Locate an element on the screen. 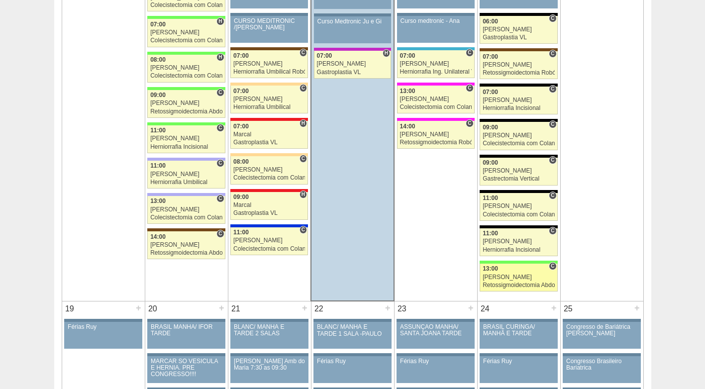 The height and width of the screenshot is (389, 705). div: Herniorrafia Umbilical Robótica is located at coordinates (269, 72).